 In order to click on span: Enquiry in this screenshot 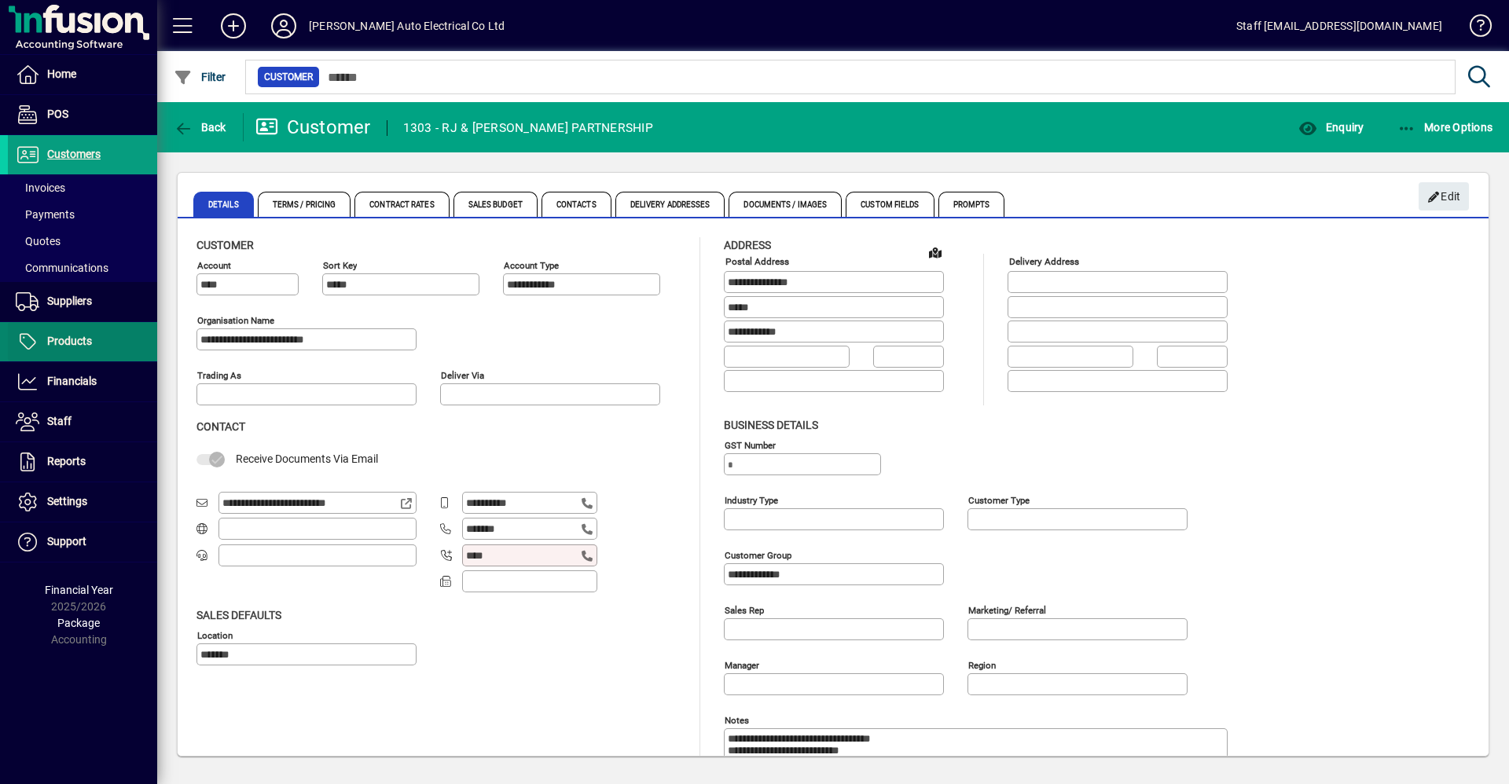, I will do `click(1331, 127)`.